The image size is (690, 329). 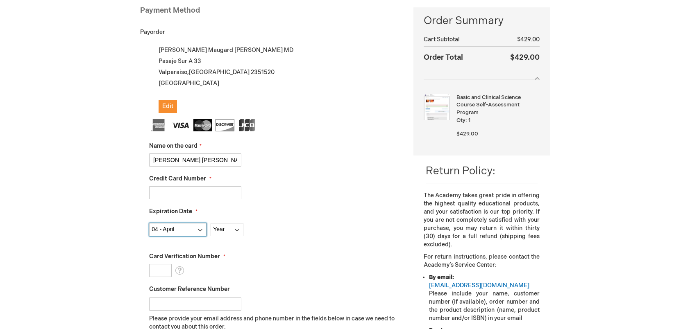 What do you see at coordinates (481, 220) in the screenshot?
I see `p: The Academy takes great pride in offering the highest quality educational products, and your sati...` at bounding box center [481, 220].